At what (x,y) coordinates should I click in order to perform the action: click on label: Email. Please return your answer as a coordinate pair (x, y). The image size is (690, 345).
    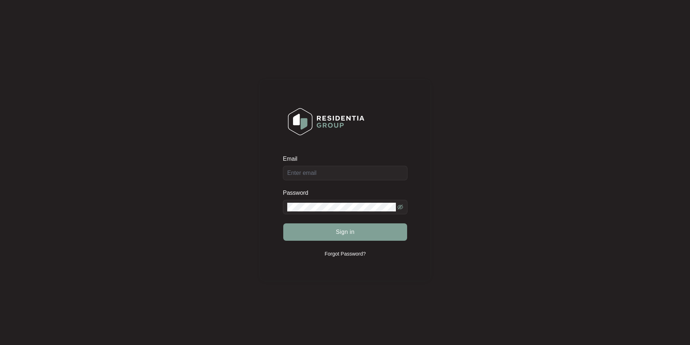
    Looking at the image, I should click on (293, 159).